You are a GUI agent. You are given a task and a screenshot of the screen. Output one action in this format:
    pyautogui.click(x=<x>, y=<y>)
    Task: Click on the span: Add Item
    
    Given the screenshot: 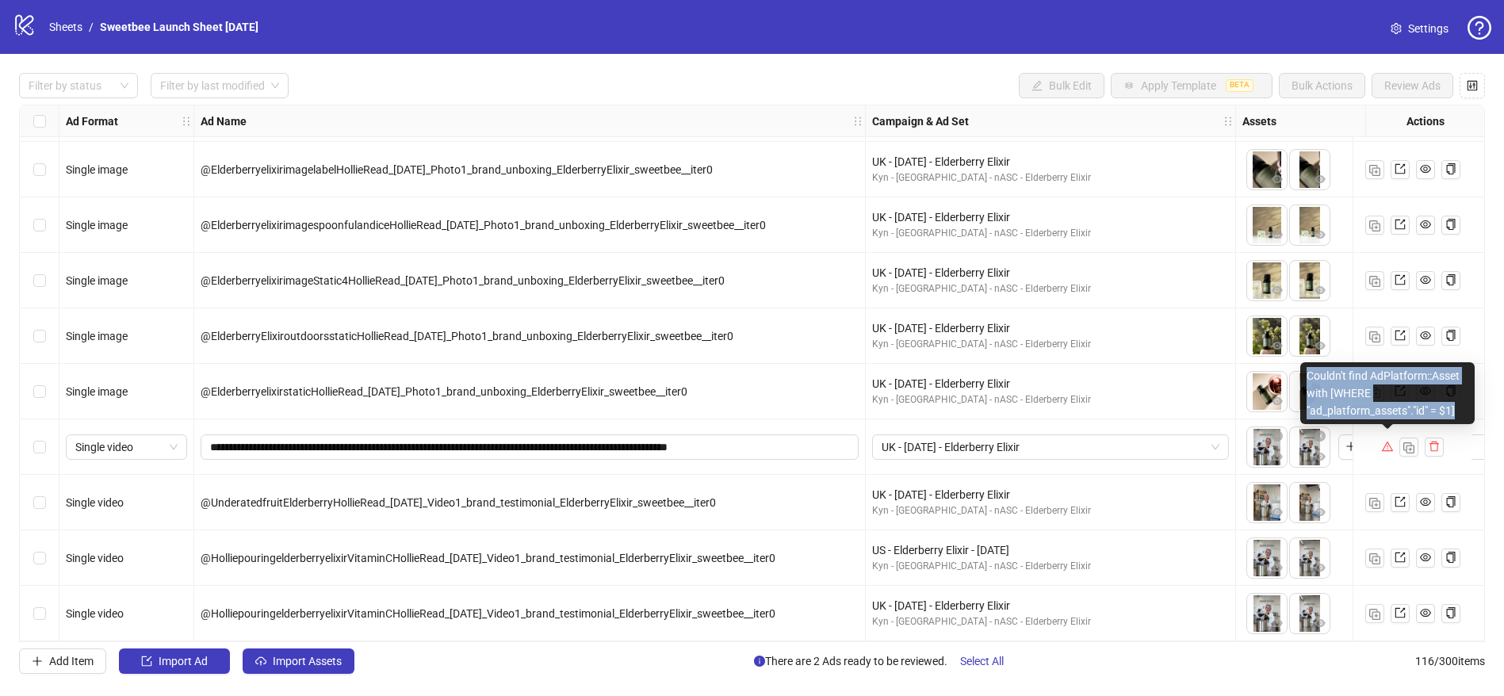 What is the action you would take?
    pyautogui.click(x=71, y=661)
    